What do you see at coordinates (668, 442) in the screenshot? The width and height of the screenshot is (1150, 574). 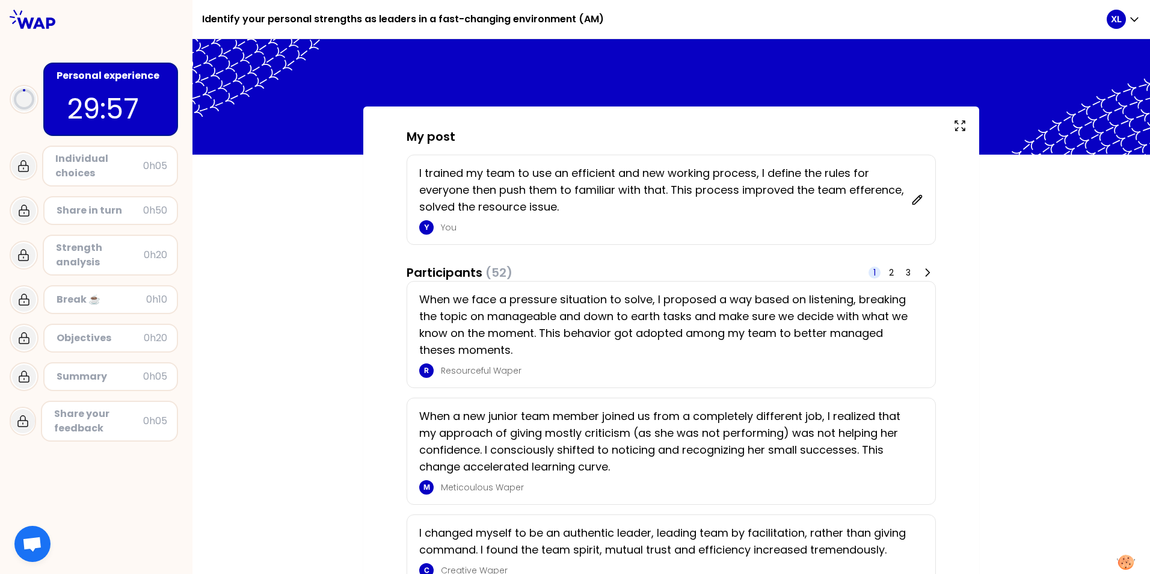 I see `p: When a new junior team member joined us from a completely different job, I realized that my appro...` at bounding box center [668, 442].